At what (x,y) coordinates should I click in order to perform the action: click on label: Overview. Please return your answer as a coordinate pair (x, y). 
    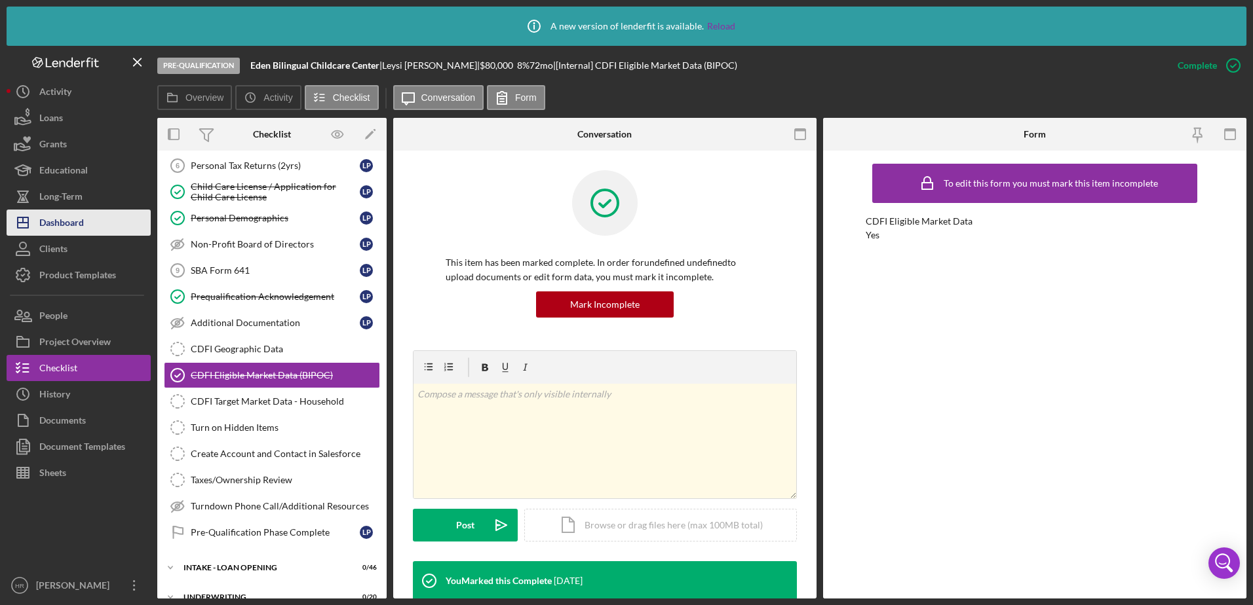
    Looking at the image, I should click on (204, 98).